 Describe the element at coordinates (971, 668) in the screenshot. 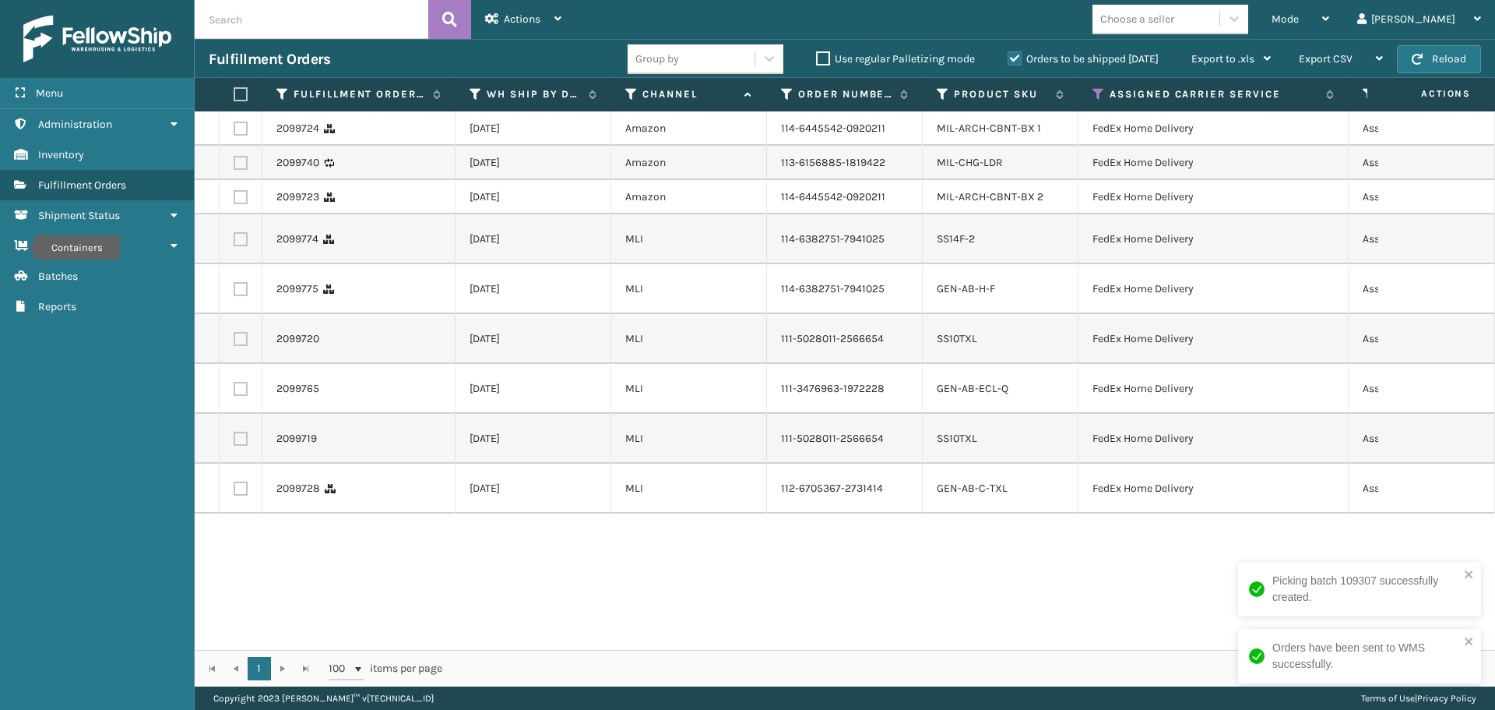

I see `div: 1 - 9 of 9 items` at that location.